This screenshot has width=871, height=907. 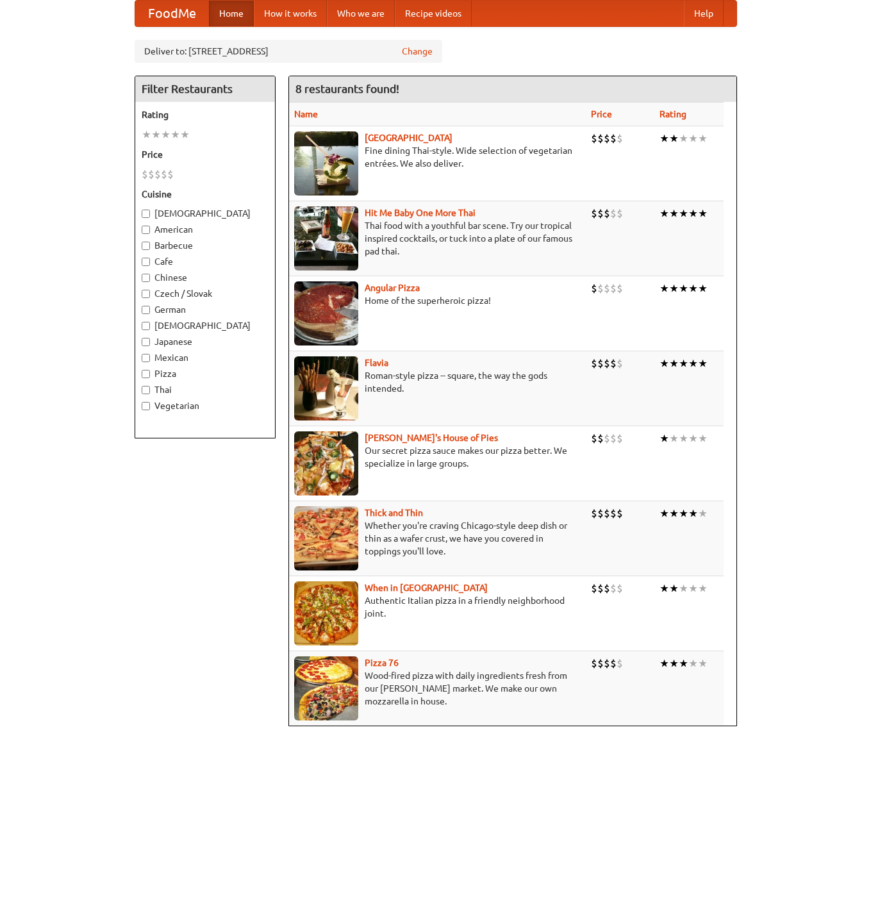 I want to click on label: Japanese, so click(x=205, y=341).